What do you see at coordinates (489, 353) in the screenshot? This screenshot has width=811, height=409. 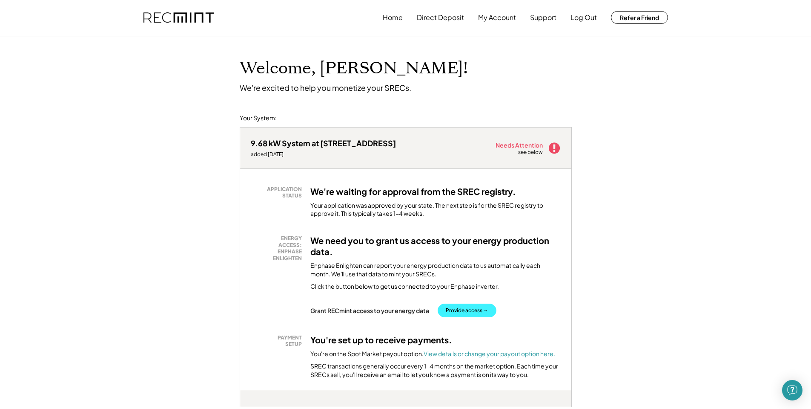 I see `a: View details or change your payout option here.` at bounding box center [489, 353].